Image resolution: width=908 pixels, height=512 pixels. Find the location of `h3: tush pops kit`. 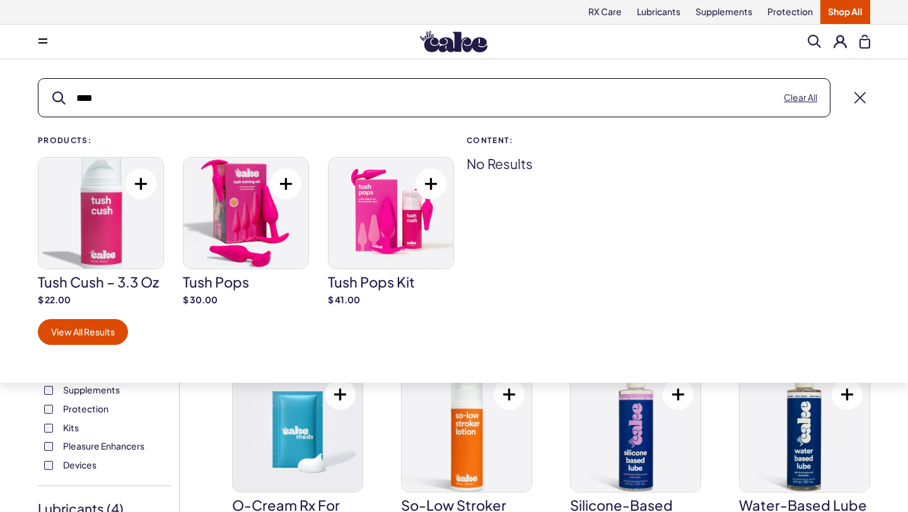

h3: tush pops kit is located at coordinates (391, 282).